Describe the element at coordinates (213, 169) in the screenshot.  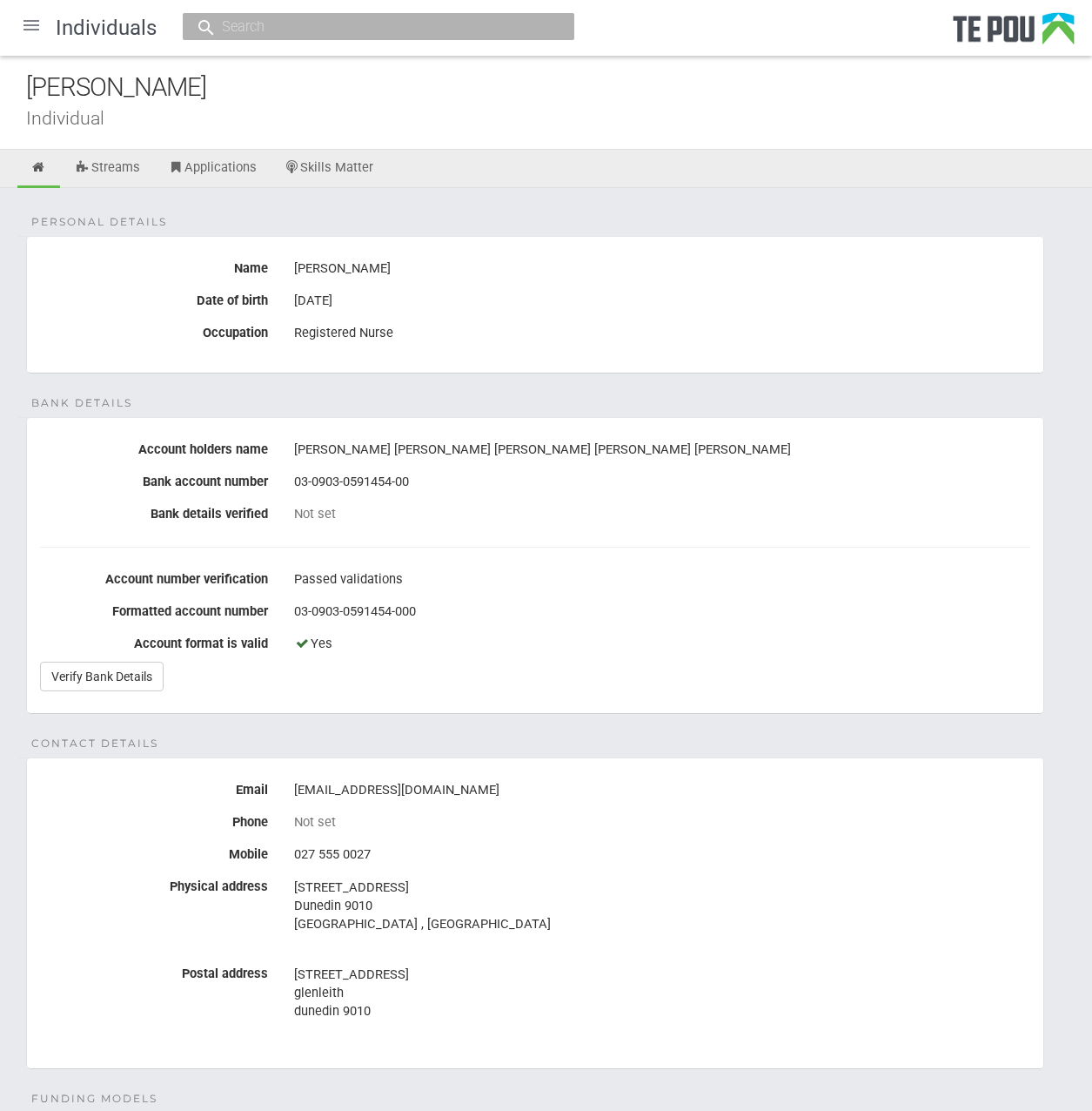
I see `a: Applications` at that location.